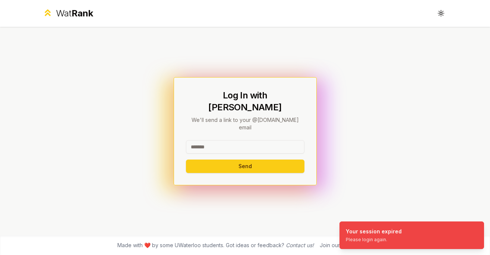 The image size is (490, 255). What do you see at coordinates (82, 13) in the screenshot?
I see `span: Rank` at bounding box center [82, 13].